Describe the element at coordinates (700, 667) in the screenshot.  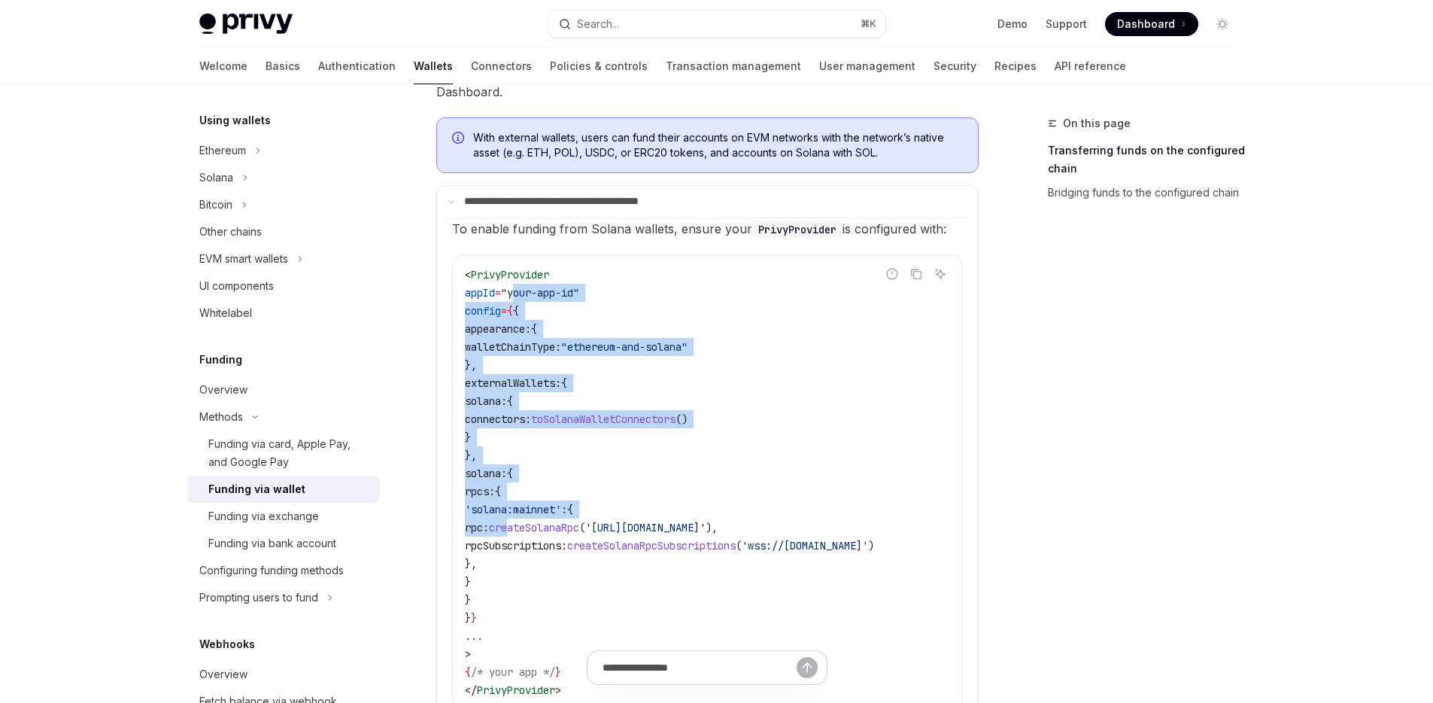
I see `input: Ask a question...` at that location.